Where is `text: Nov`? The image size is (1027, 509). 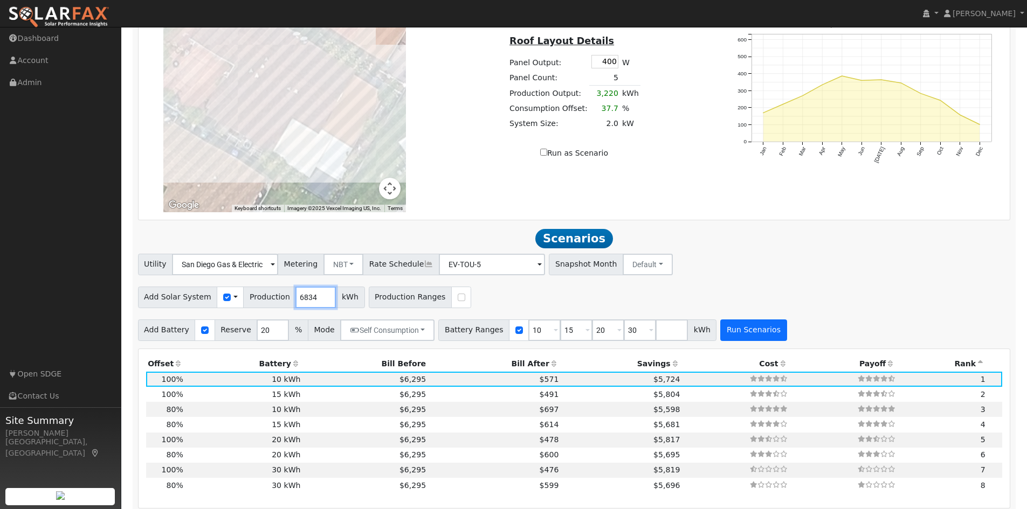
text: Nov is located at coordinates (959, 151).